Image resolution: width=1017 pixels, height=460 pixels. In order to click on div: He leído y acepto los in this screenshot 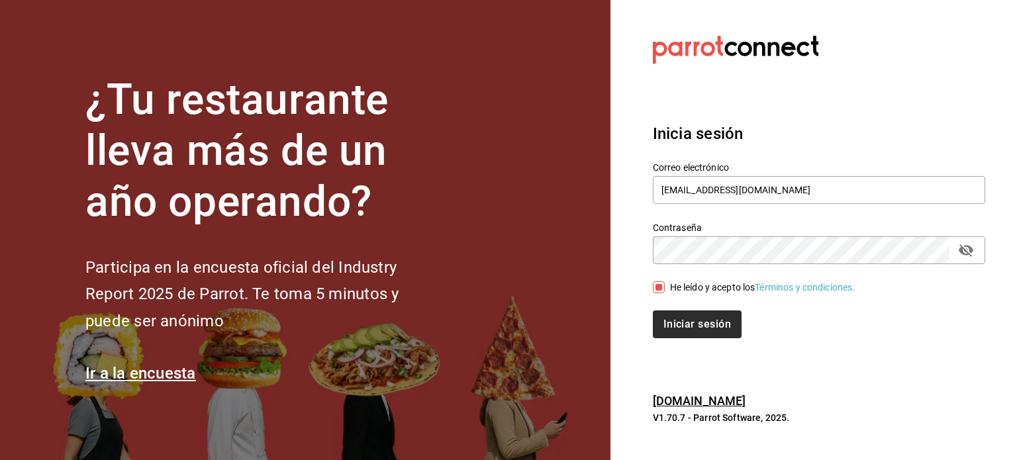, I will do `click(763, 287)`.